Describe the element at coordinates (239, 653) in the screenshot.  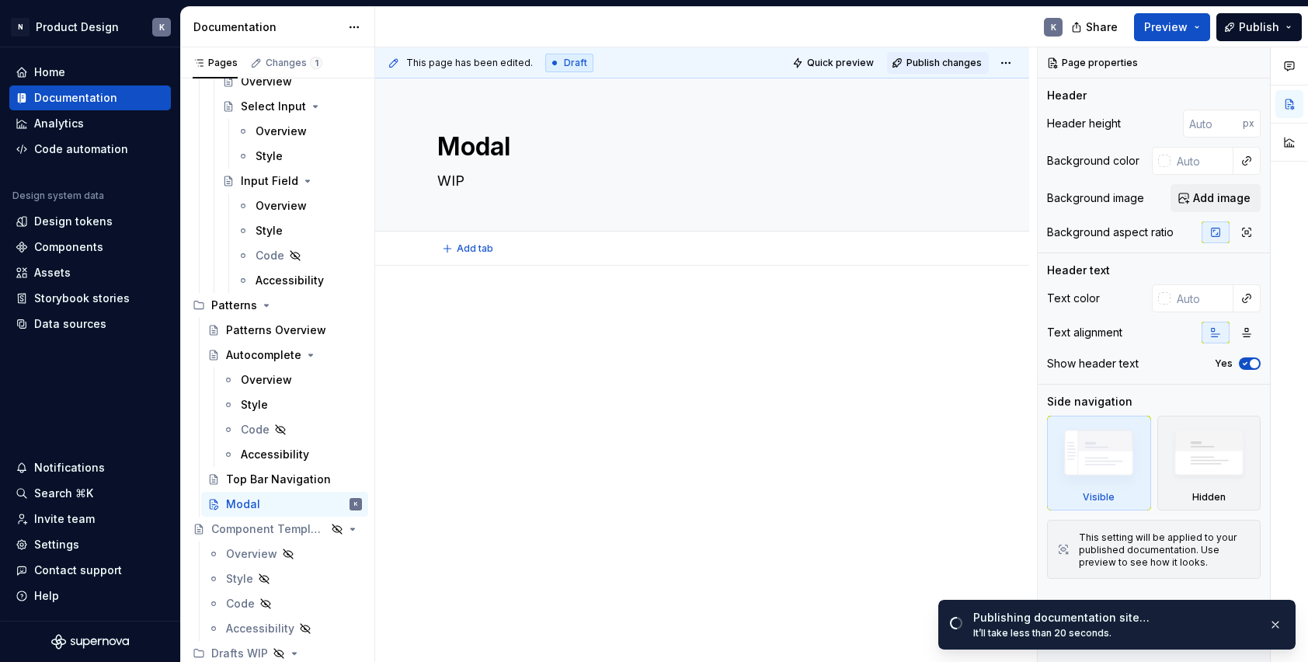
I see `div: Drafts WIP` at that location.